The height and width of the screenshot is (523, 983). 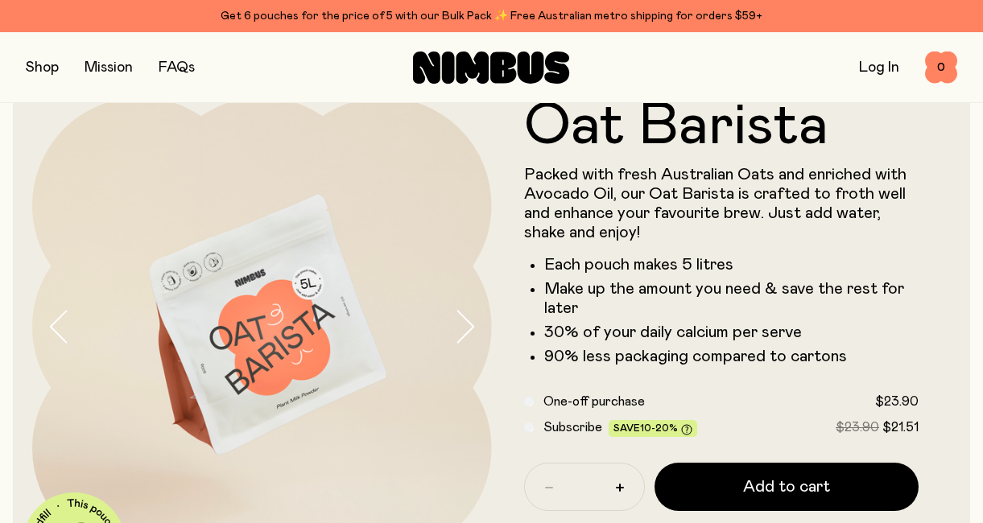 What do you see at coordinates (732, 357) in the screenshot?
I see `li: 90% less packaging compared to cartons` at bounding box center [732, 357].